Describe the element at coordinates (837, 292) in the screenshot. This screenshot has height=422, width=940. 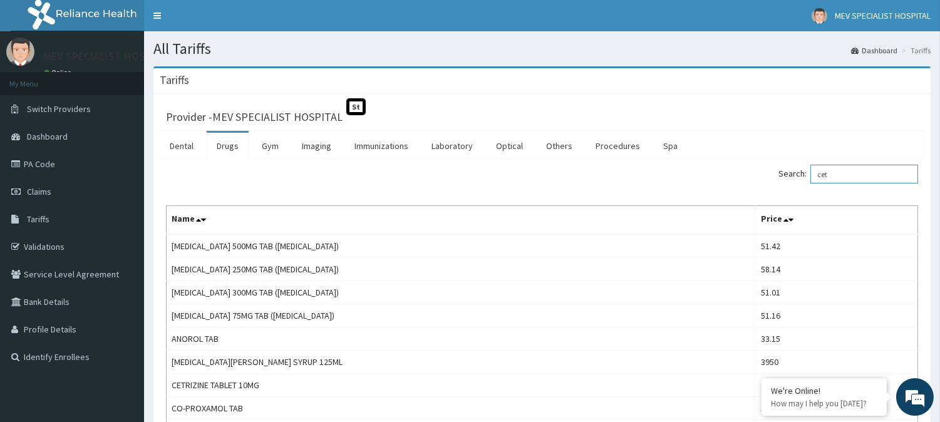
I see `td: 51.01` at that location.